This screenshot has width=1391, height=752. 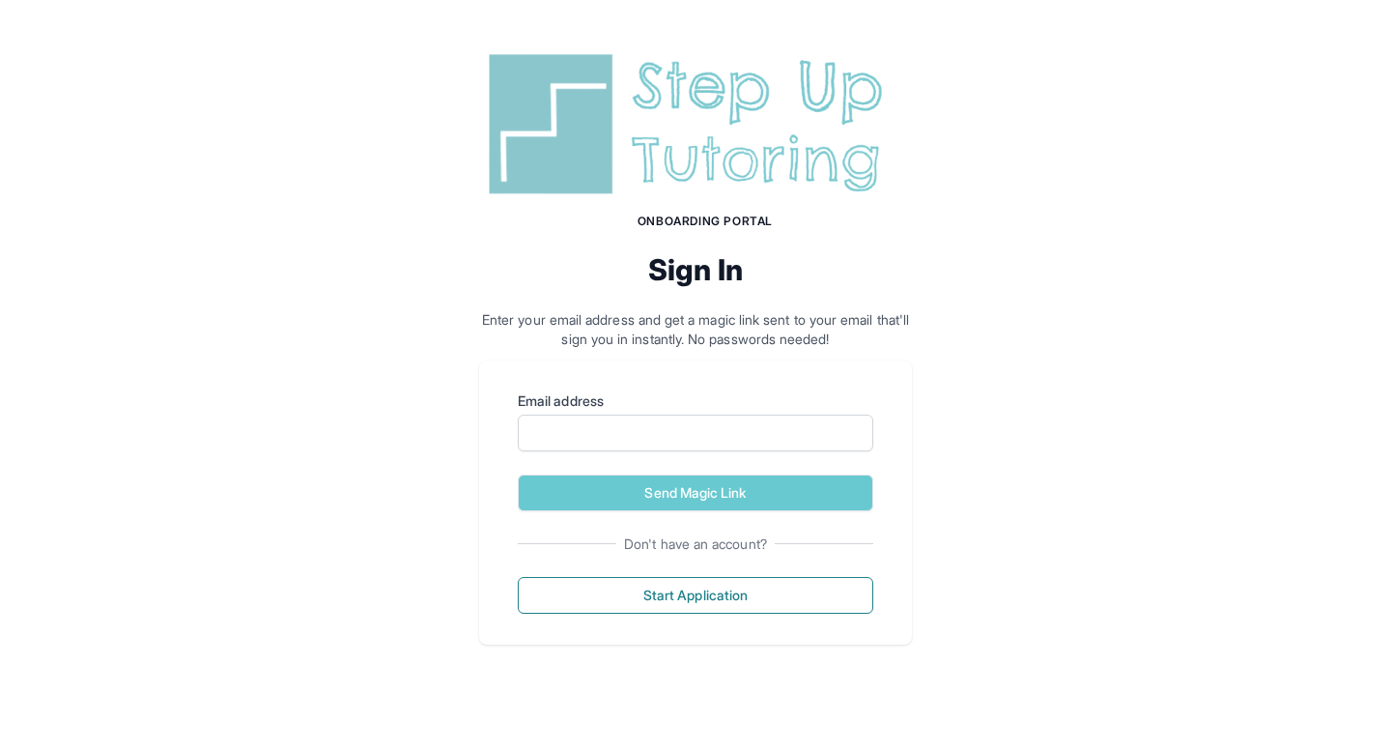 I want to click on button: Start Application, so click(x=696, y=595).